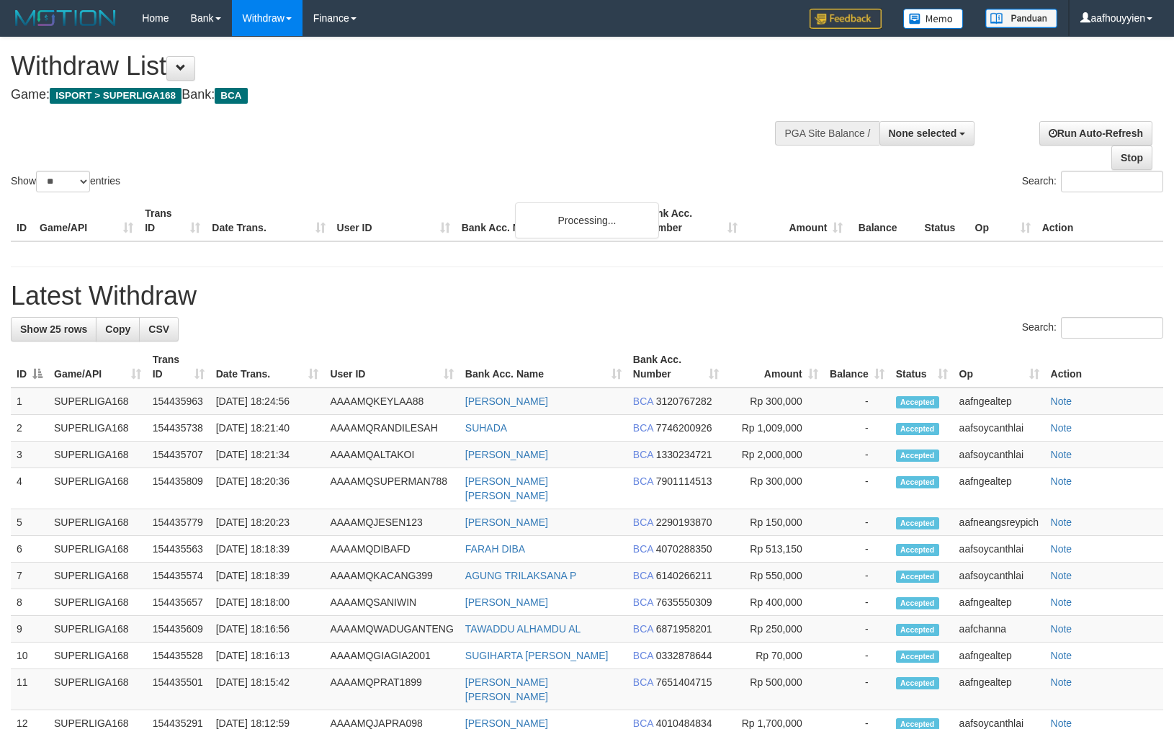 The image size is (1174, 729). Describe the element at coordinates (30, 629) in the screenshot. I see `td: 9` at that location.